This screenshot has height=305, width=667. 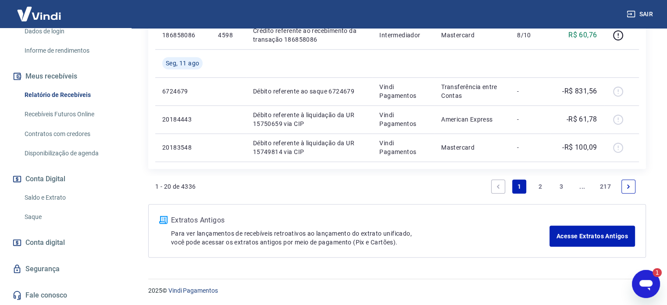 I want to click on p: Transferência entre Contas, so click(x=472, y=91).